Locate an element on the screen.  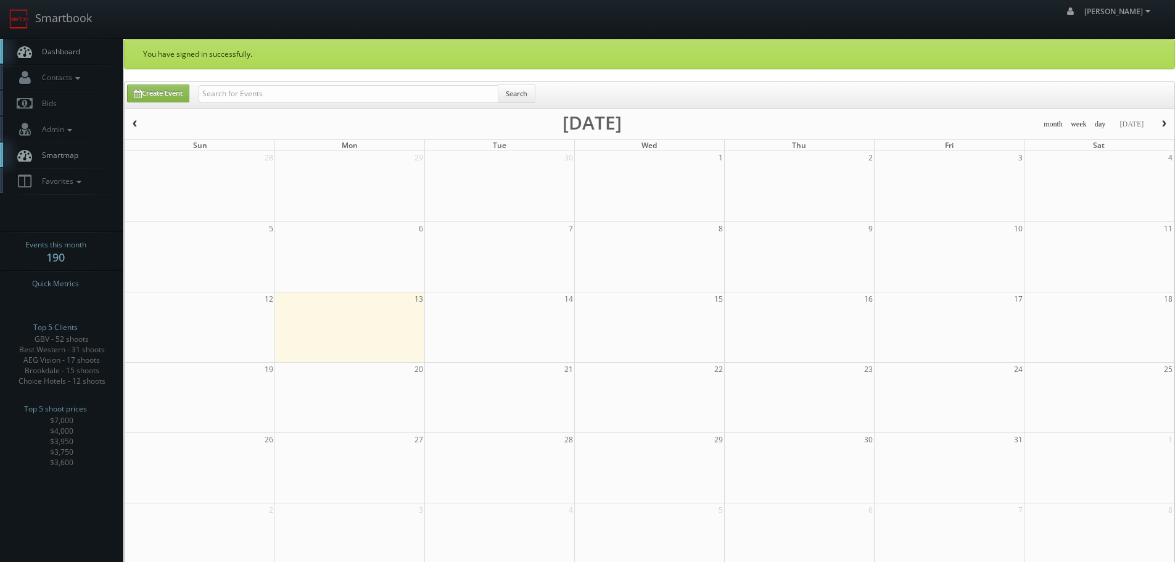
span: 21 is located at coordinates (569, 369).